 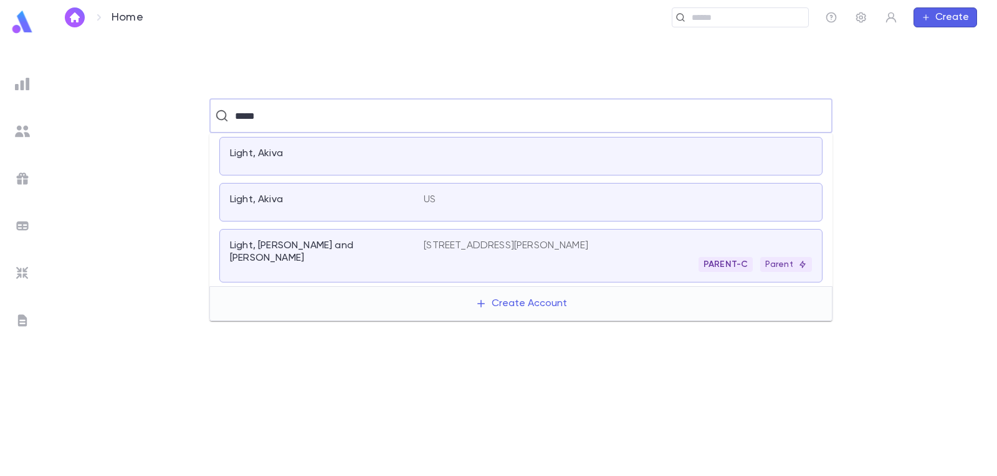 What do you see at coordinates (22, 226) in the screenshot?
I see `img: batches_grey.339ca447c9d9533ef1741baa751efc33.svg` at bounding box center [22, 226].